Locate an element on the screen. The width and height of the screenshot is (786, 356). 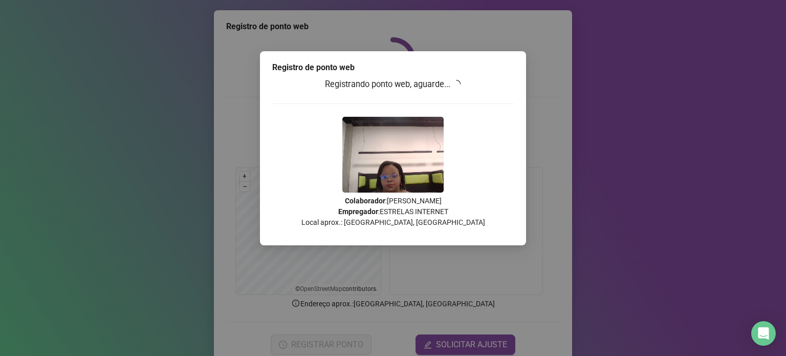
h3: Registrando ponto web, aguarde... is located at coordinates (393, 84).